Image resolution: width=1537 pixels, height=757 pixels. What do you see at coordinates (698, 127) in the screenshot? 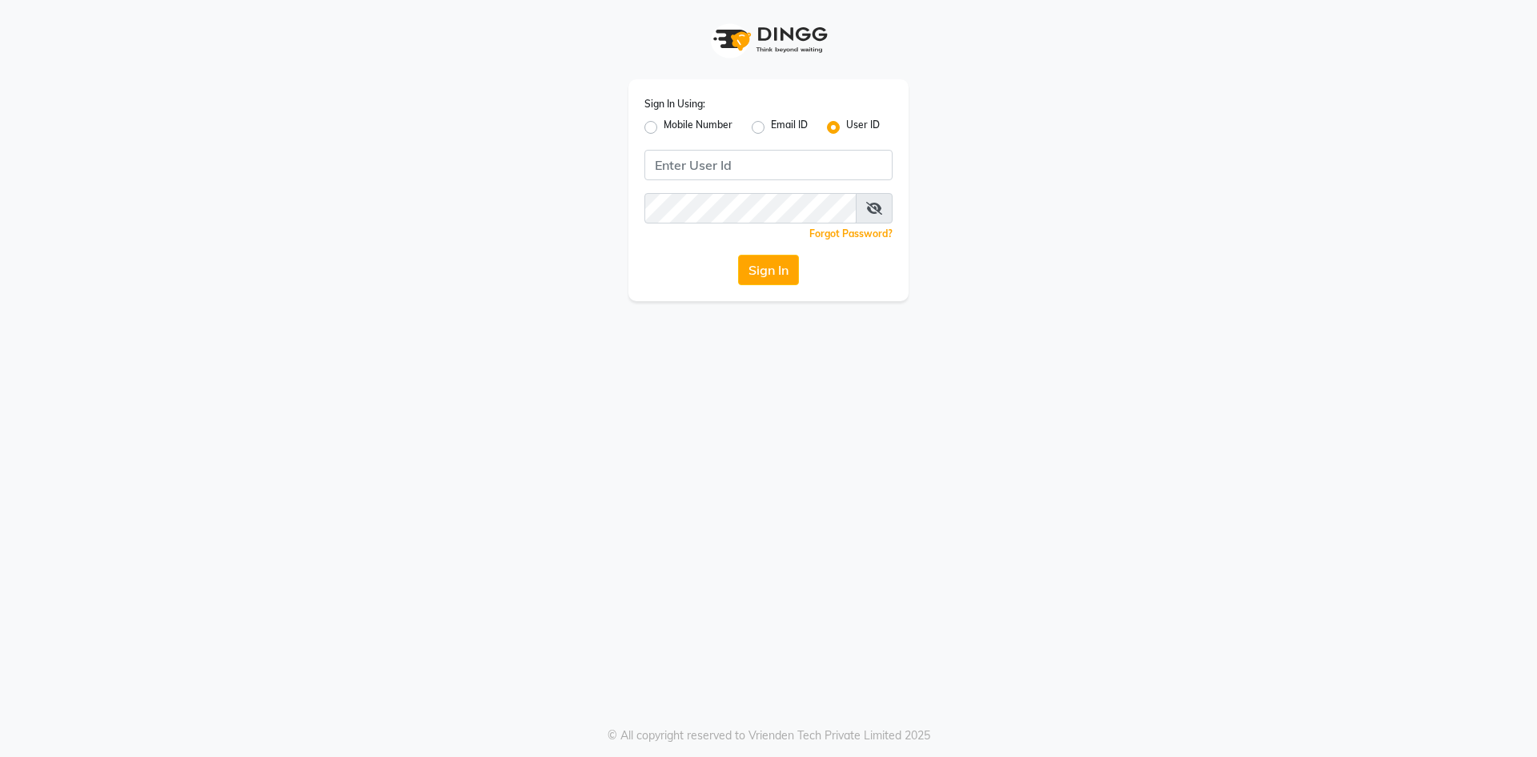
I see `label: Mobile Number` at bounding box center [698, 127].